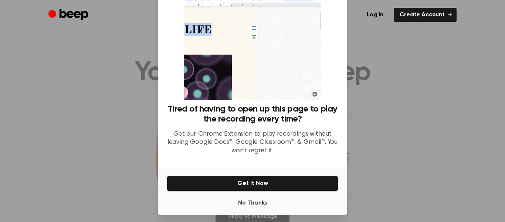 This screenshot has width=505, height=222. What do you see at coordinates (253, 183) in the screenshot?
I see `button: Get It Now` at bounding box center [253, 183].